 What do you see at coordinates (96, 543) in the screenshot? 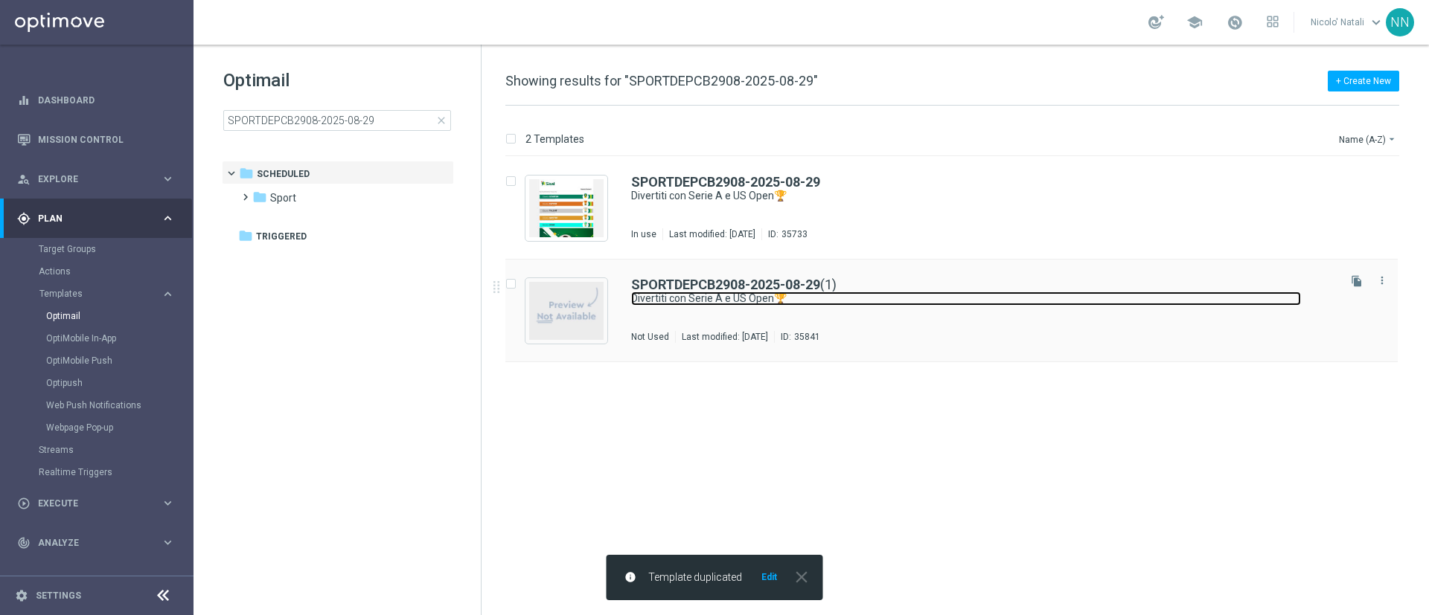
I see `div: track_changes Analyze keyboard_arrow_right` at bounding box center [96, 543].